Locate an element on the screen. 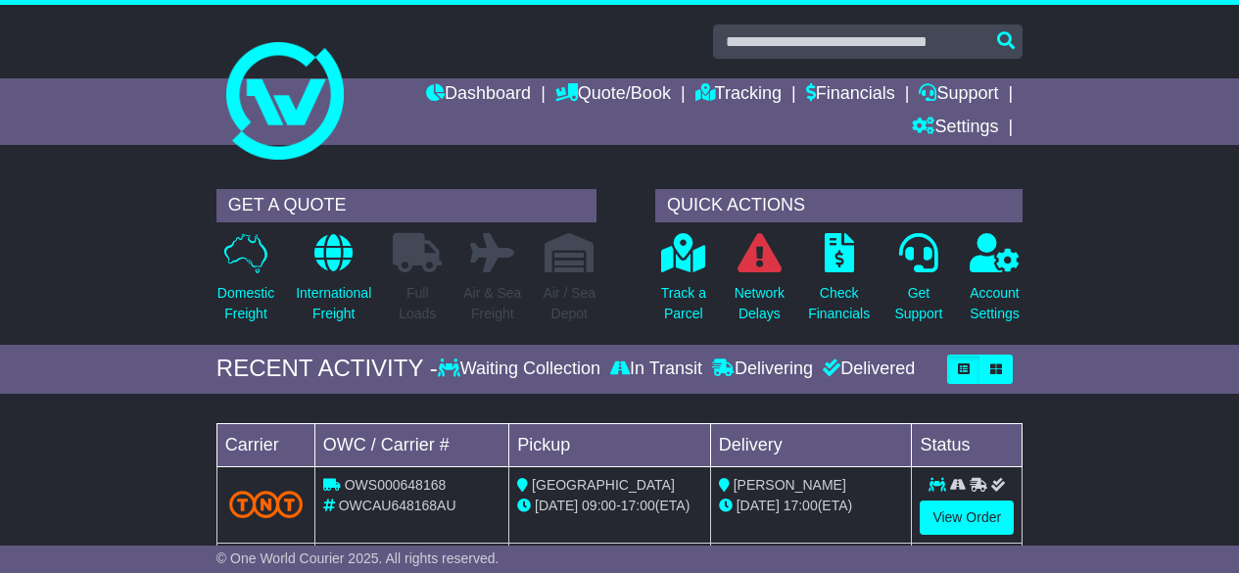 This screenshot has width=1239, height=573. p: International Freight is located at coordinates (333, 304).